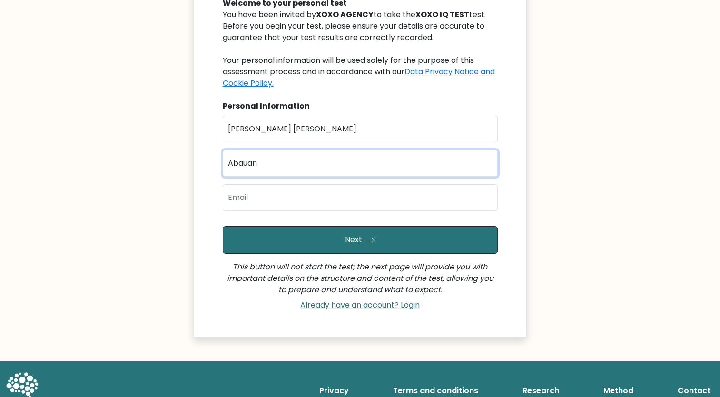  Describe the element at coordinates (360, 278) in the screenshot. I see `i: This button will not start the test; the next page will provide you with important details on the...` at that location.